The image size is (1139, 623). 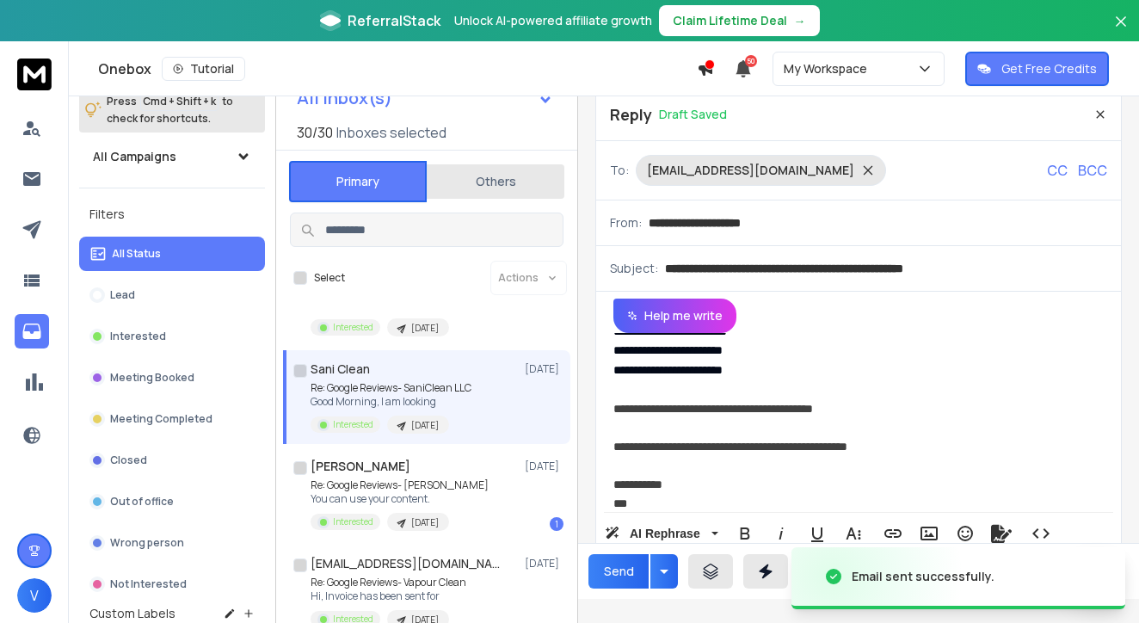 I want to click on p: Meeting Completed, so click(x=161, y=419).